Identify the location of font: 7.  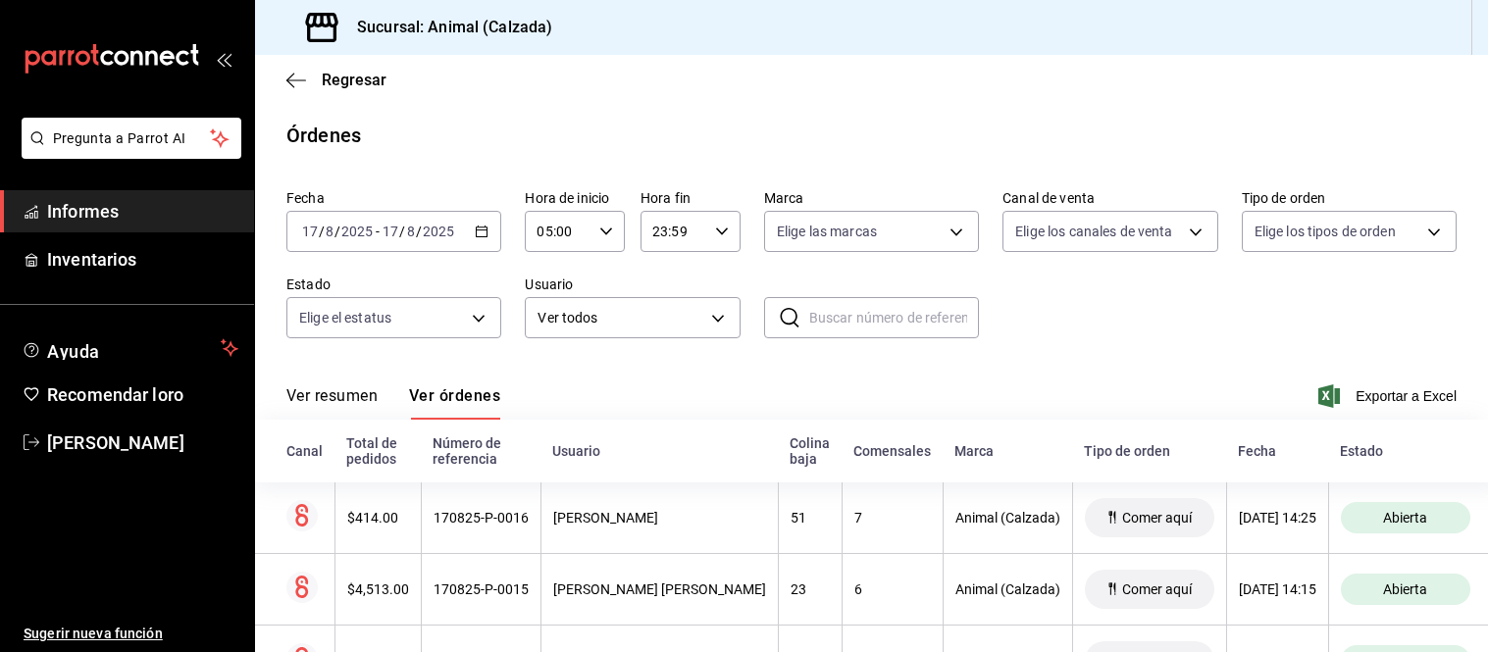
(858, 518).